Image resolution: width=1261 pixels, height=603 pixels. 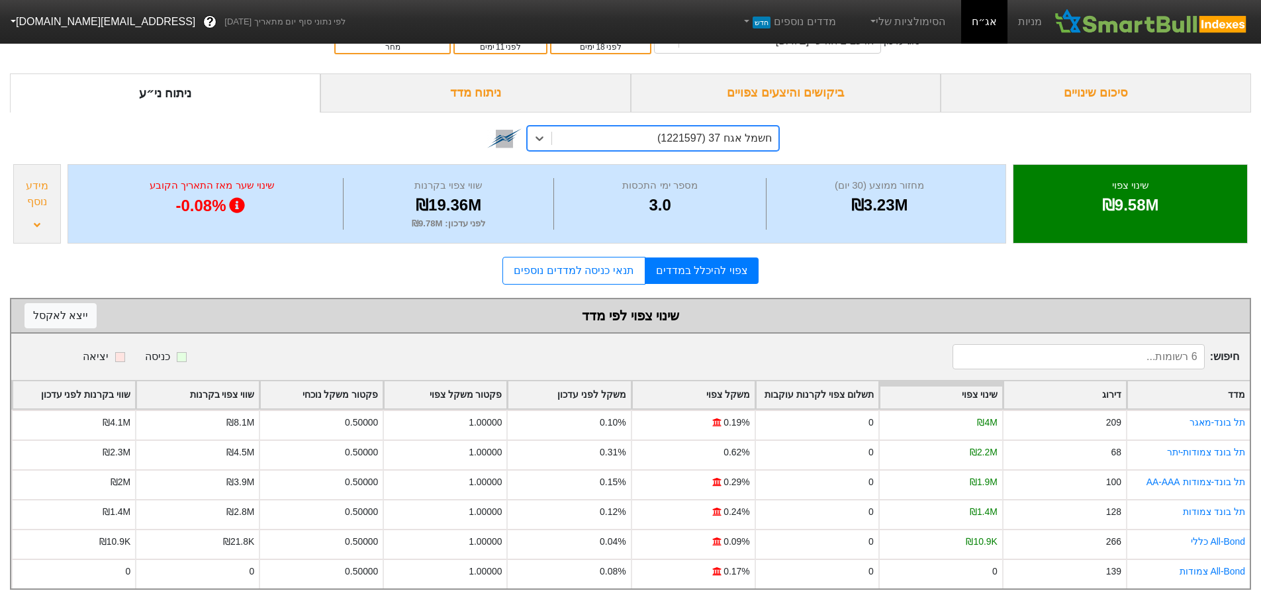 I want to click on div: ₪2.2M, so click(x=984, y=452).